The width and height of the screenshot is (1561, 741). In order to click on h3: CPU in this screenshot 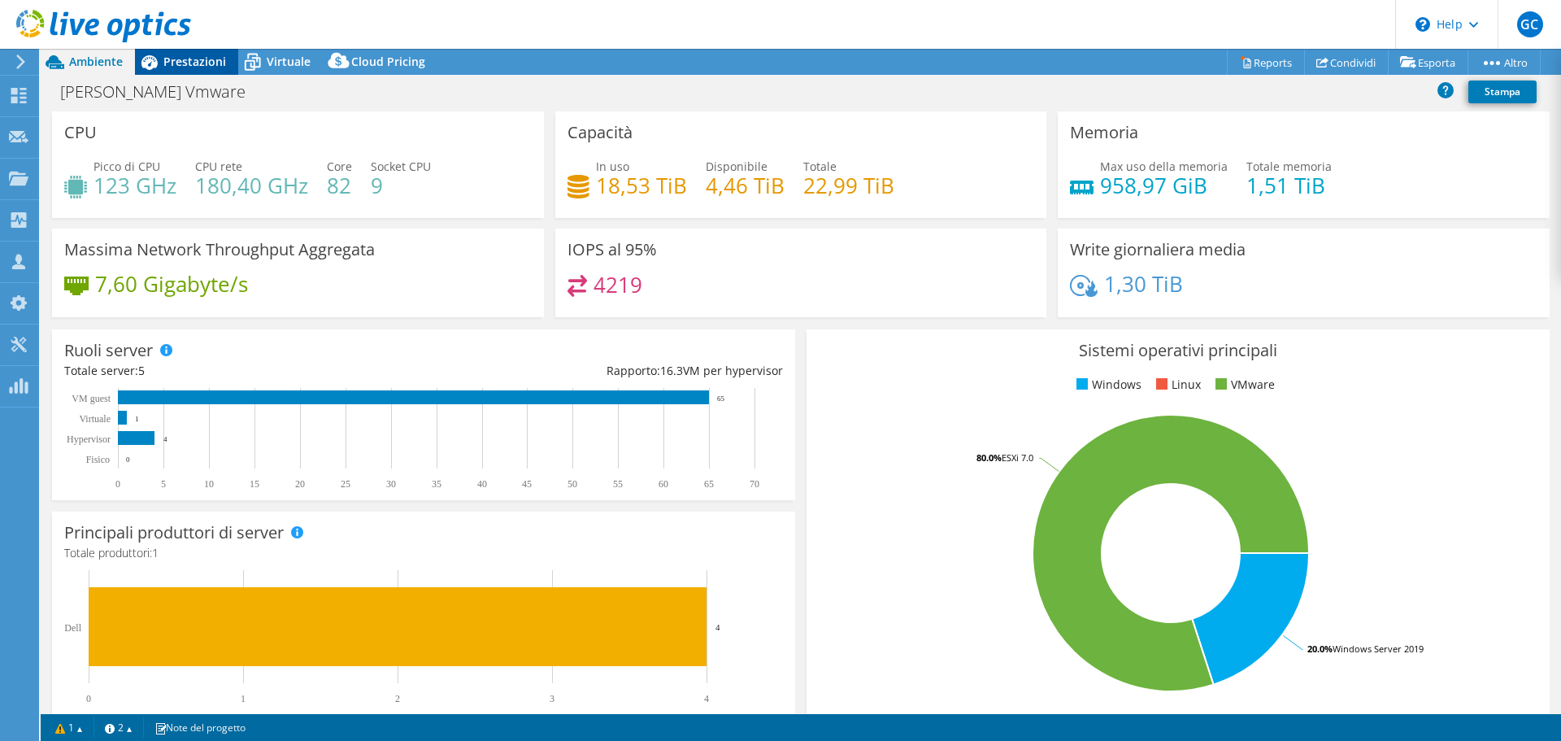, I will do `click(80, 133)`.